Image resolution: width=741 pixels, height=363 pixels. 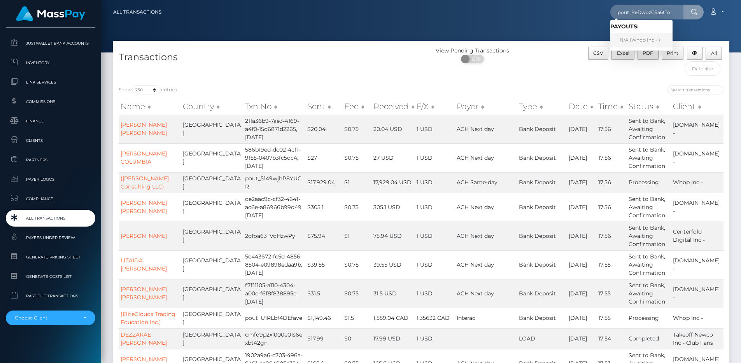 I want to click on span: ACH Same-day, so click(x=477, y=182).